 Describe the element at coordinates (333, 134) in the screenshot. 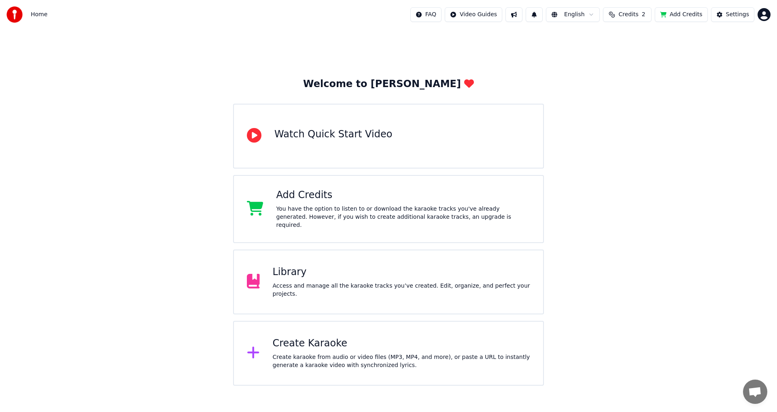

I see `div: Watch Quick Start Video` at that location.